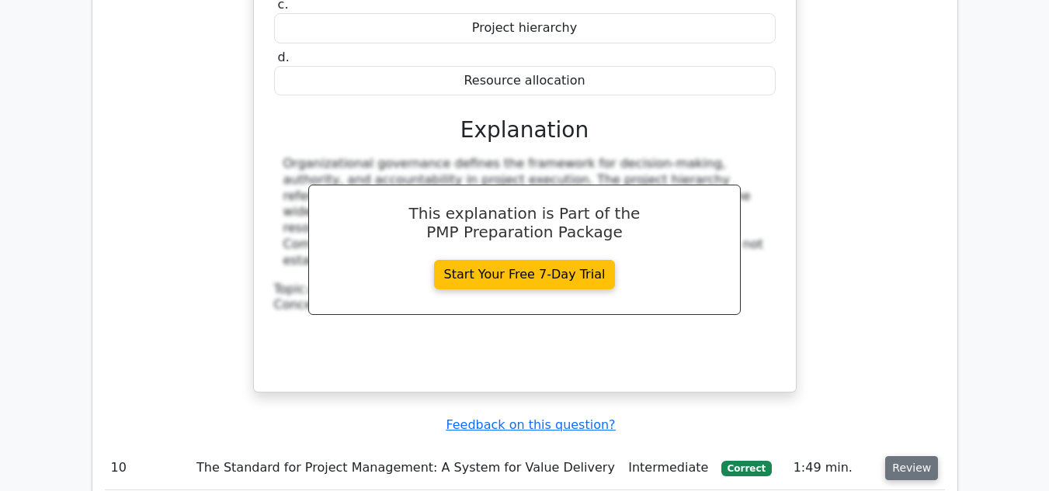  Describe the element at coordinates (525, 290) in the screenshot. I see `div: Topic:` at that location.